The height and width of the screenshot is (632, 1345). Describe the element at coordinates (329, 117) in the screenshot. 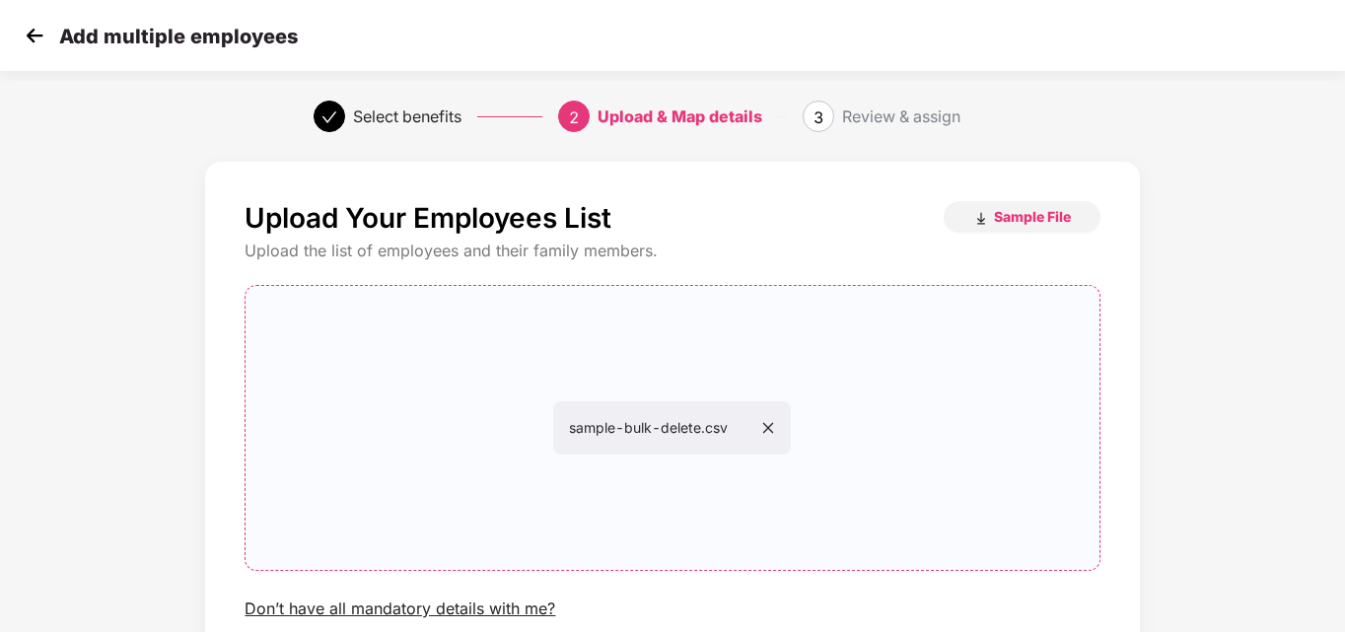

I see `span: check` at that location.